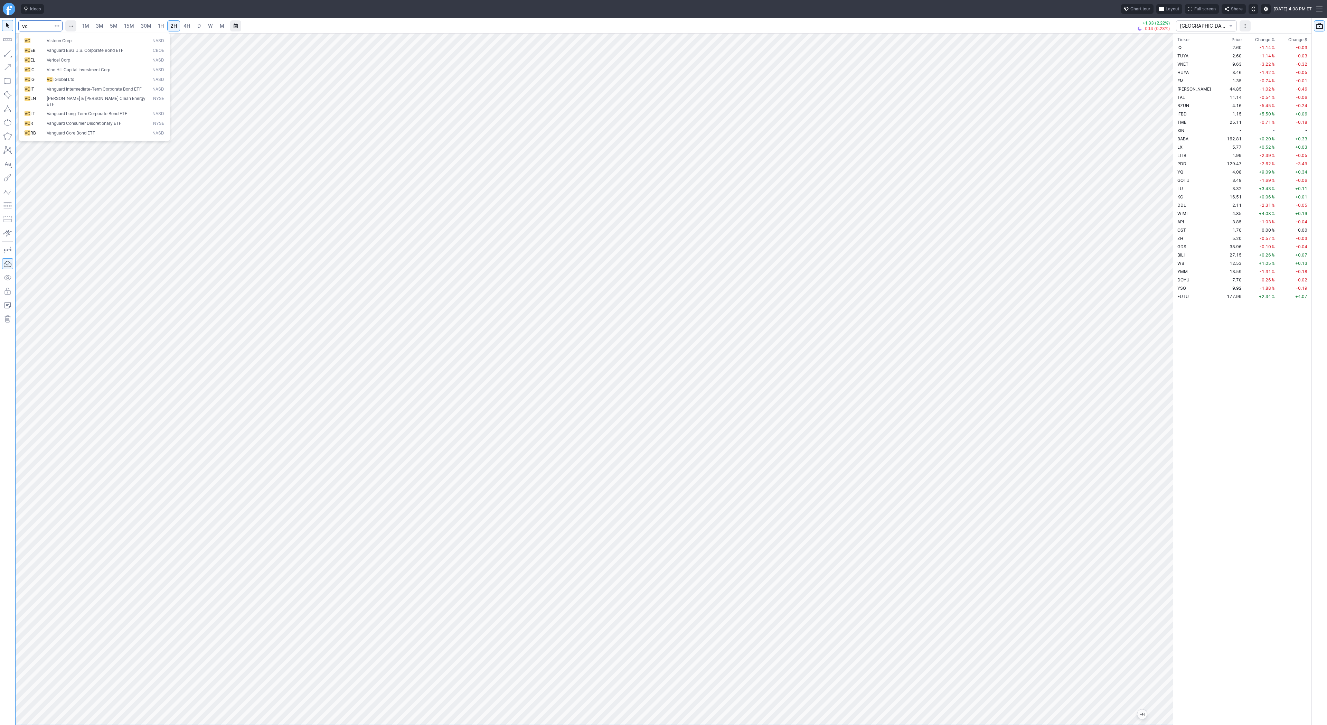 This screenshot has width=1327, height=725. What do you see at coordinates (1265, 155) in the screenshot?
I see `span: -2.39` at bounding box center [1265, 155].